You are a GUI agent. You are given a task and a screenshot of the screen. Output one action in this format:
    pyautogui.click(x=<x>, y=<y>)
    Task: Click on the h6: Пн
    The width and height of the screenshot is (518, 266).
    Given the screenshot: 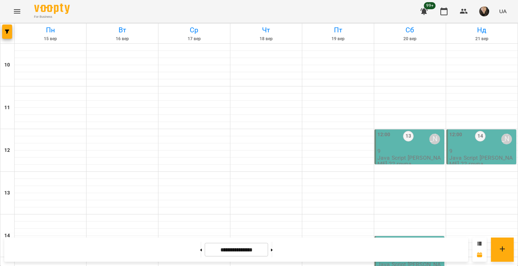 What is the action you would take?
    pyautogui.click(x=50, y=30)
    